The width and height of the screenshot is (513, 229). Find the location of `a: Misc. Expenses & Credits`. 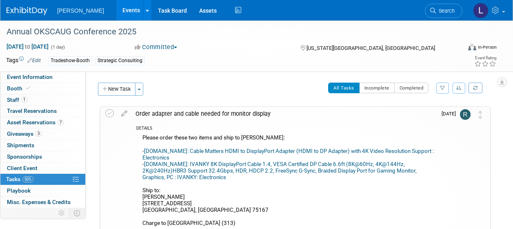

a: Misc. Expenses & Credits is located at coordinates (43, 202).